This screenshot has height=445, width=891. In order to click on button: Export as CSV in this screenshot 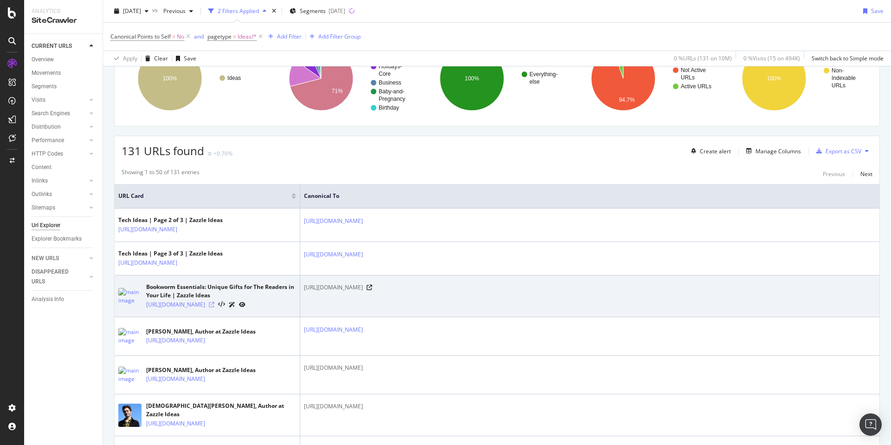, I will do `click(837, 151)`.